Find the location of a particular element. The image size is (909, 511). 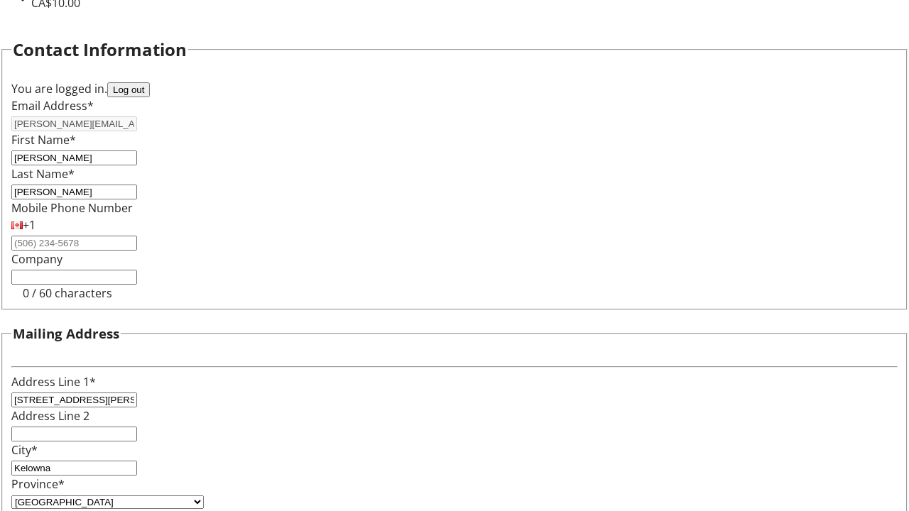

label: First Name* is located at coordinates (43, 140).